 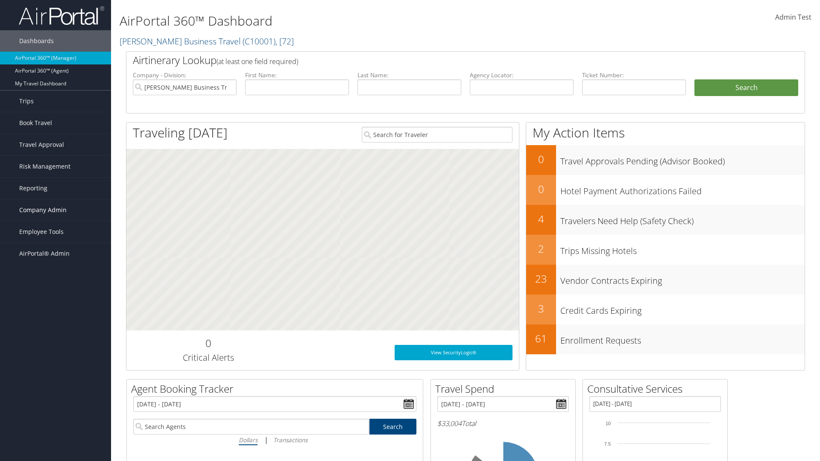 I want to click on h1: My Action Items, so click(x=665, y=133).